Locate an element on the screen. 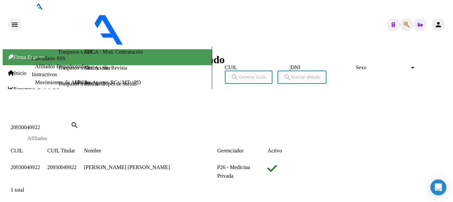  span: Nombre is located at coordinates (93, 150).